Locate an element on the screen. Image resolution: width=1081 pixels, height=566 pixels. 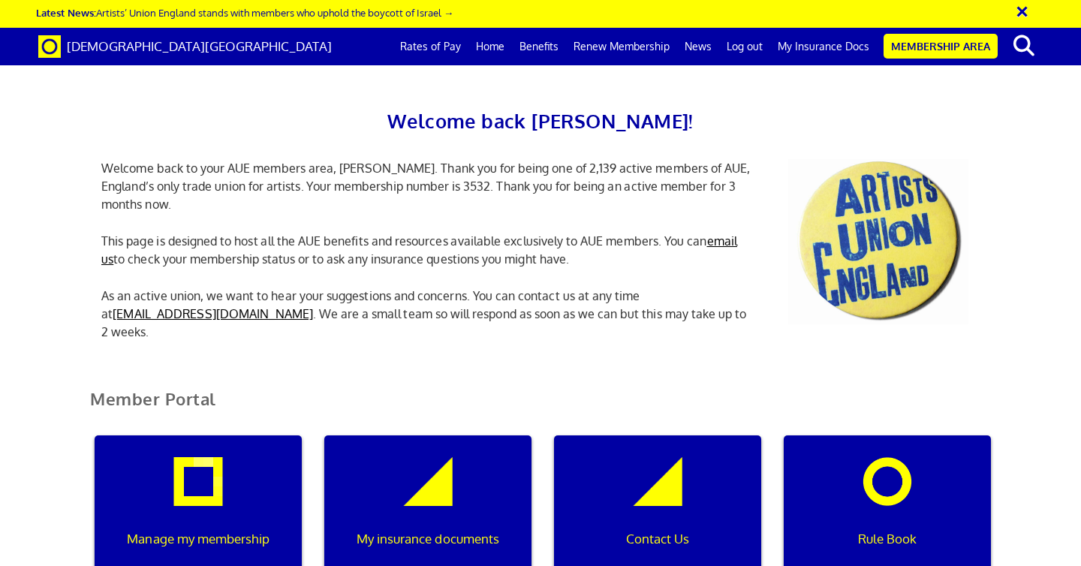
a: My Insurance Docs is located at coordinates (823, 47).